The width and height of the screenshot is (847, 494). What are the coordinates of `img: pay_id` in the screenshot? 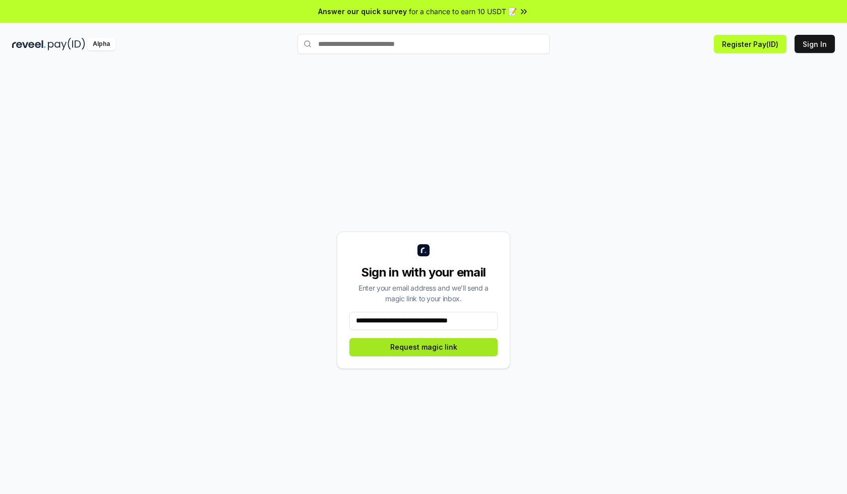 It's located at (67, 44).